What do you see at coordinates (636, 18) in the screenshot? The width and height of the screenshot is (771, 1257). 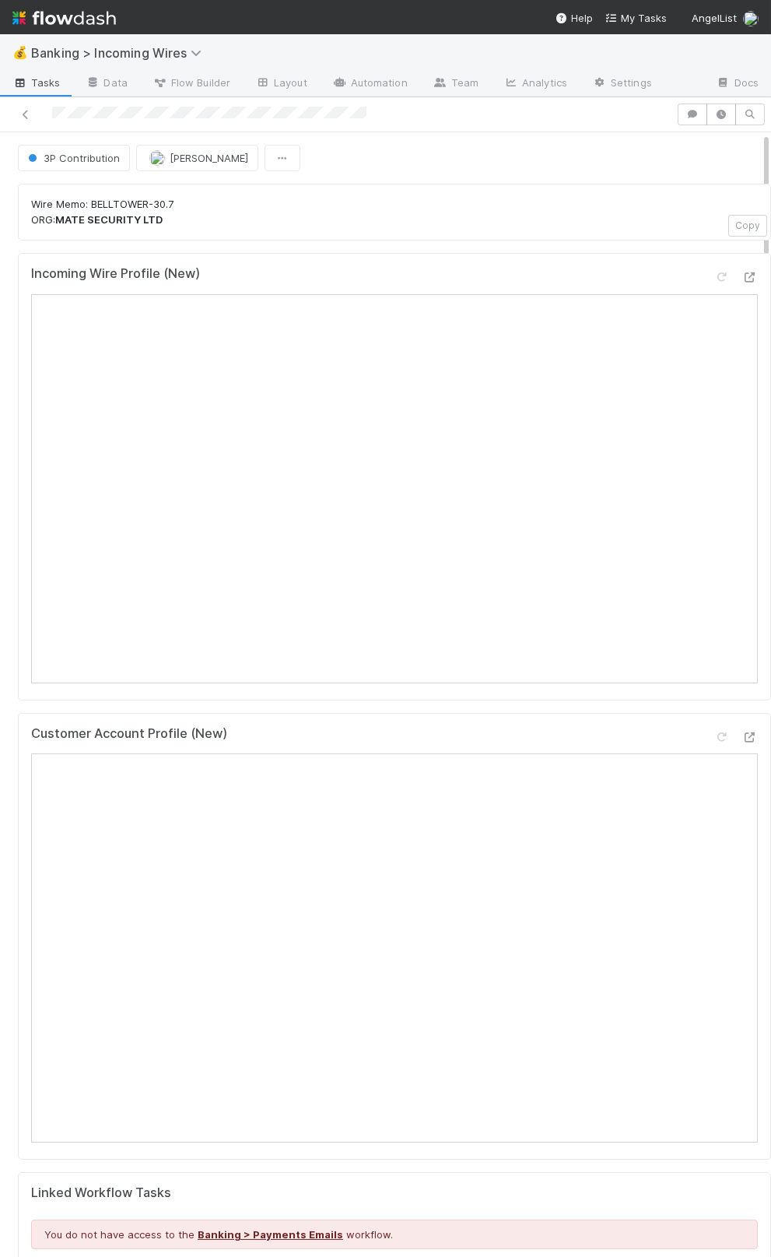 I see `span: My Tasks` at bounding box center [636, 18].